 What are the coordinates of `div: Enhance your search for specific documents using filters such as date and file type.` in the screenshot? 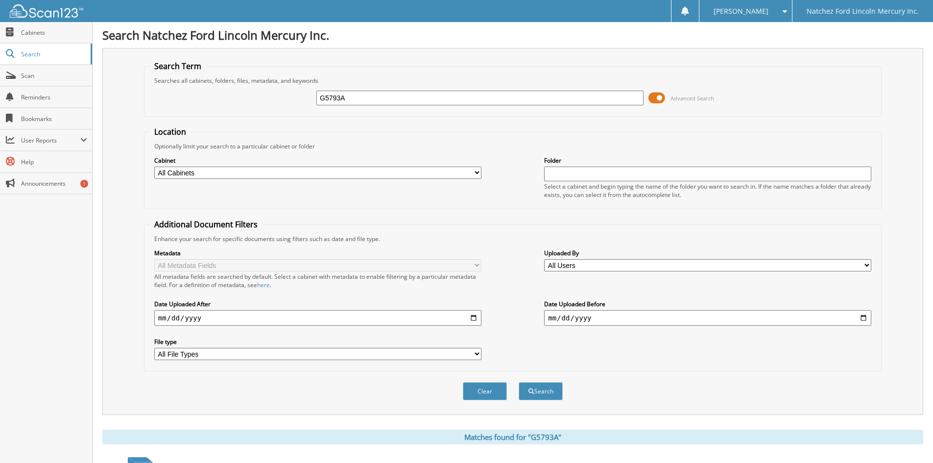 It's located at (513, 239).